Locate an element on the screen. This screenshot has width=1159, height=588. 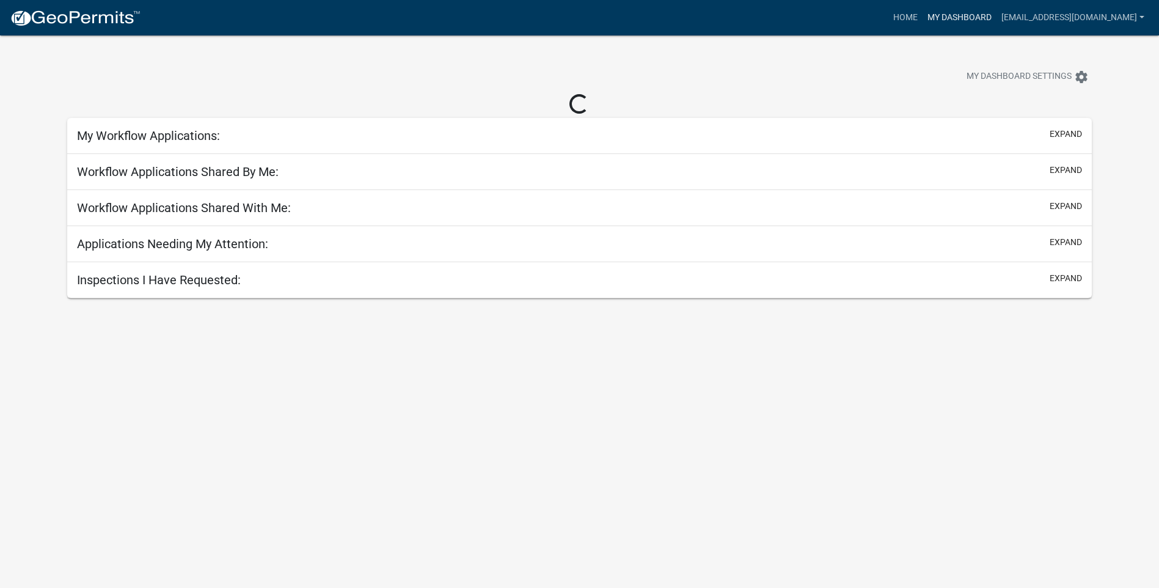
i: settings is located at coordinates (1082, 77).